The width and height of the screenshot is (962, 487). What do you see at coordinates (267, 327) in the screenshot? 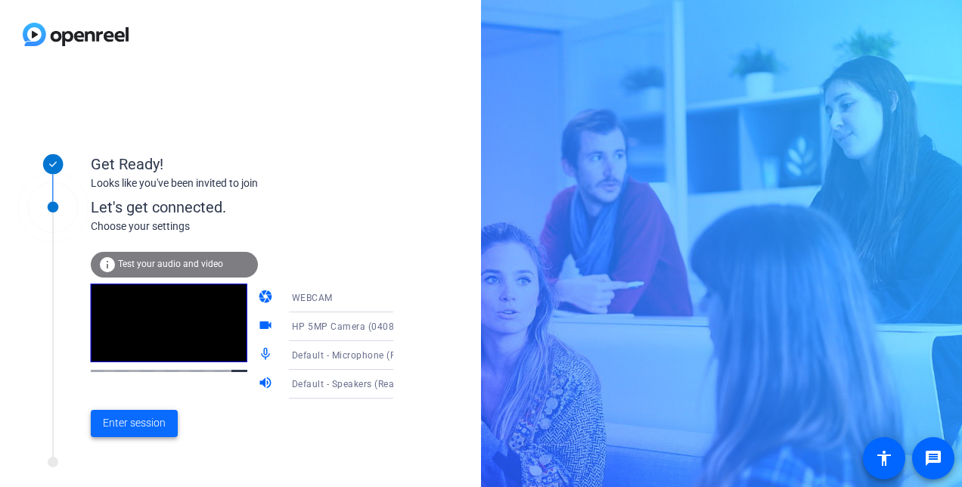
I see `mat-icon: videocam` at bounding box center [267, 327].